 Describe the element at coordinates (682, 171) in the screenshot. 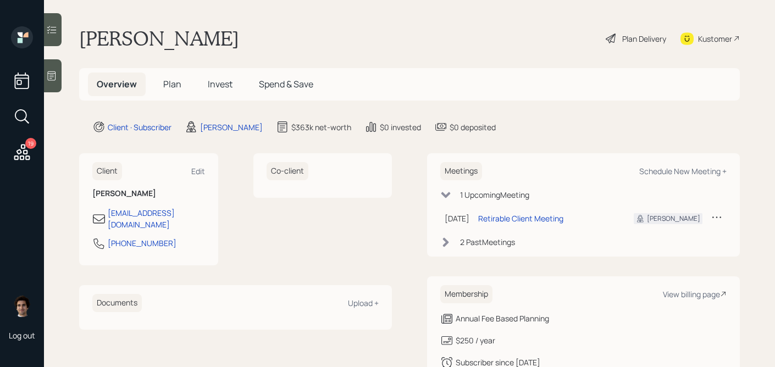

I see `div: Schedule New Meeting +` at that location.